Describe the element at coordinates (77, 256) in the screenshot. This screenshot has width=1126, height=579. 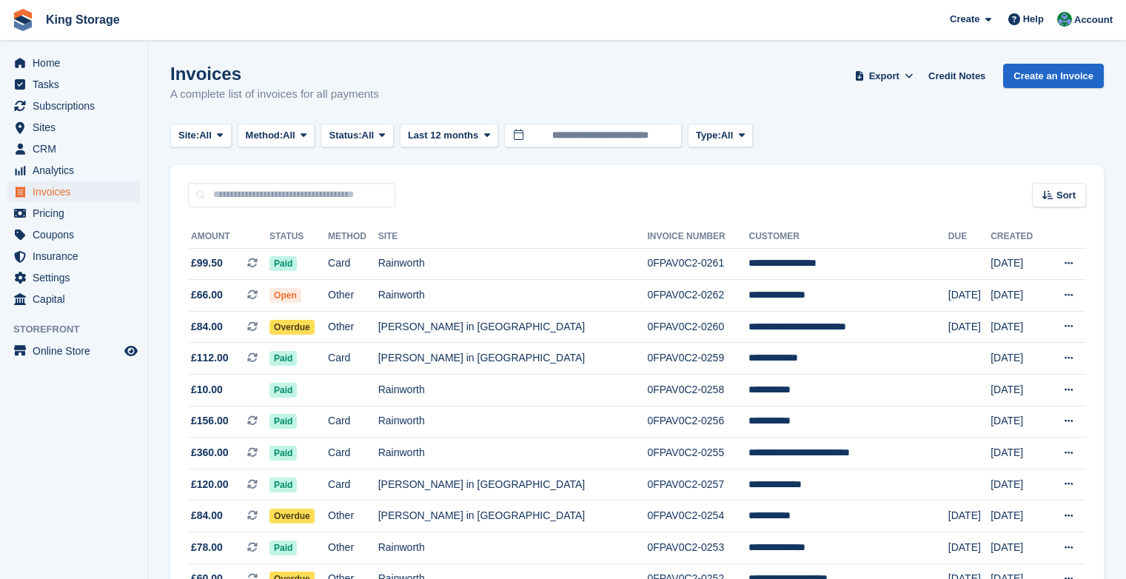
I see `span: Insurance` at that location.